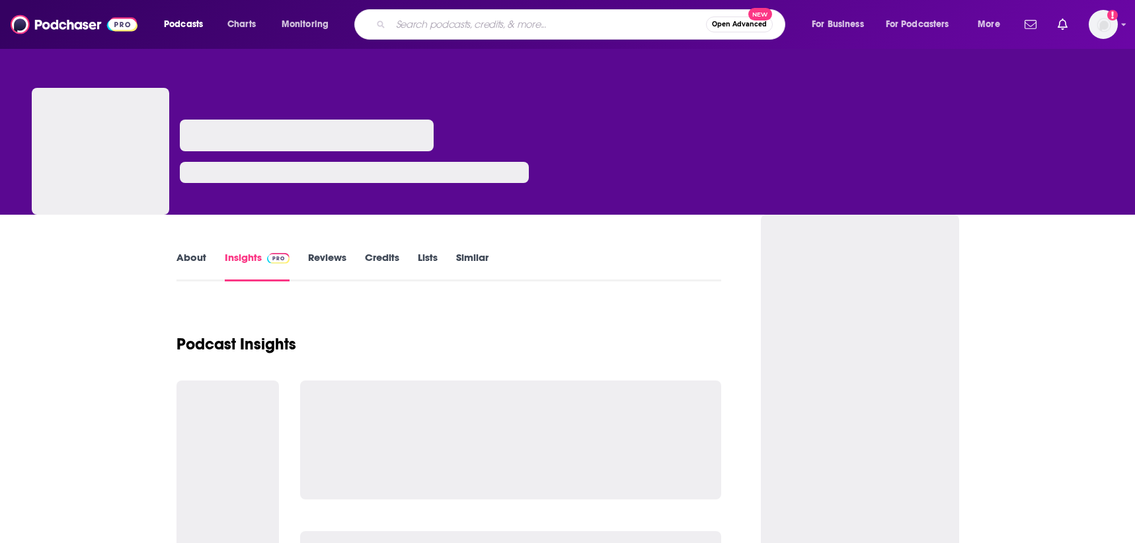 The height and width of the screenshot is (543, 1135). Describe the element at coordinates (382, 266) in the screenshot. I see `a: Credits` at that location.